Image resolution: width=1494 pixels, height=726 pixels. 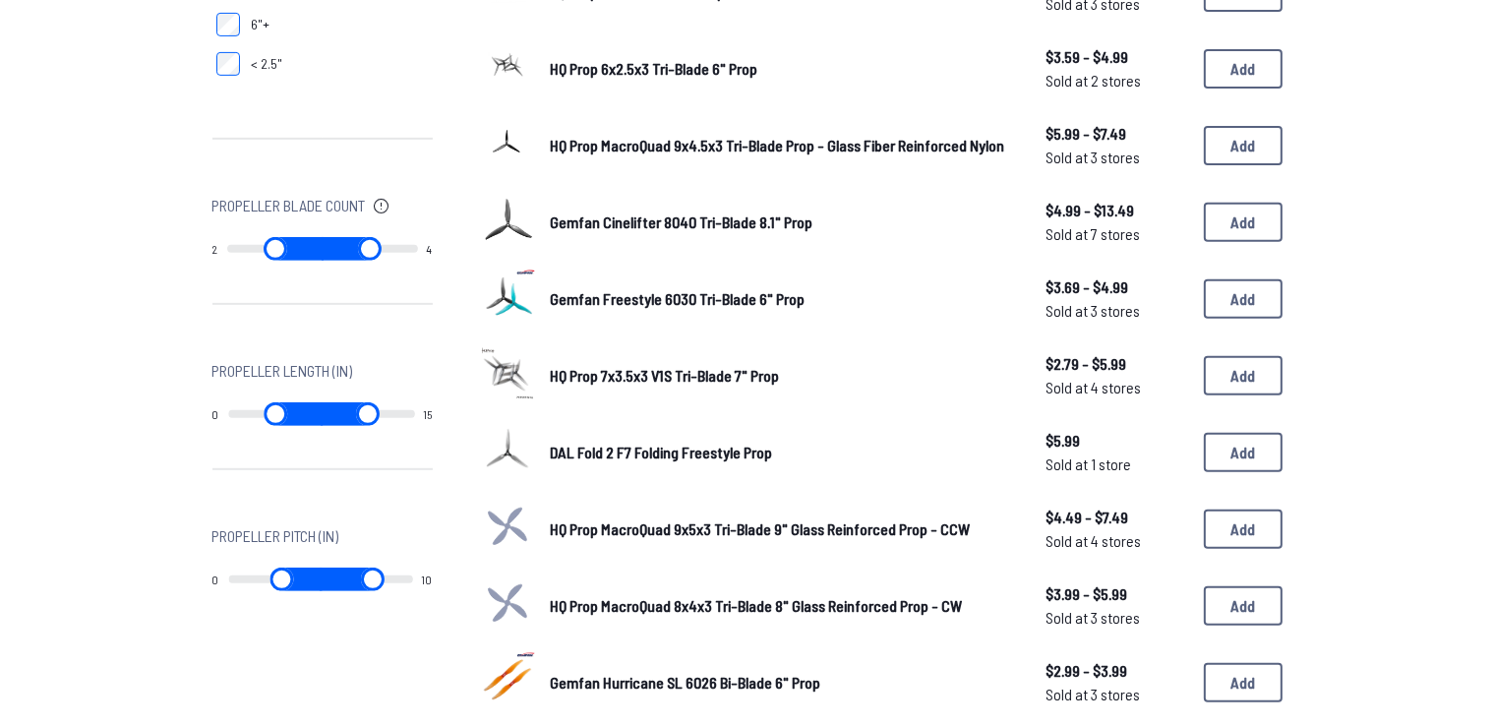 What do you see at coordinates (662, 451) in the screenshot?
I see `span: DAL Fold 2 F7 Folding Freestyle Prop` at bounding box center [662, 451].